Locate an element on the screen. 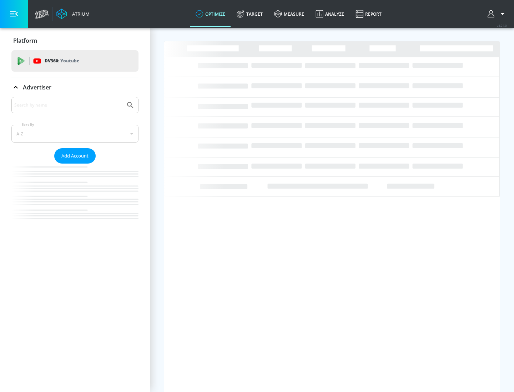 Image resolution: width=514 pixels, height=392 pixels. nav: list of Advertiser is located at coordinates (75, 198).